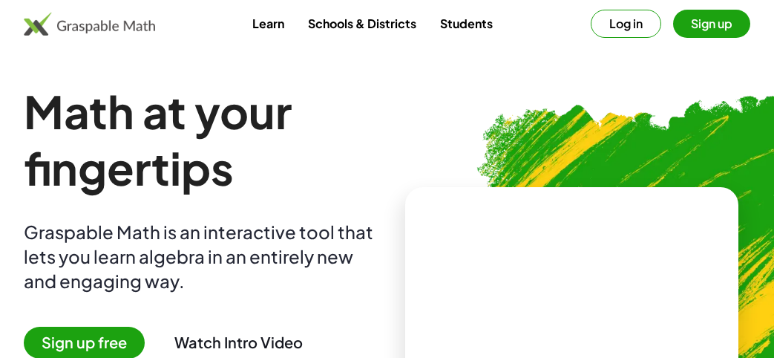 Image resolution: width=774 pixels, height=358 pixels. I want to click on a: Schools & Districts, so click(362, 23).